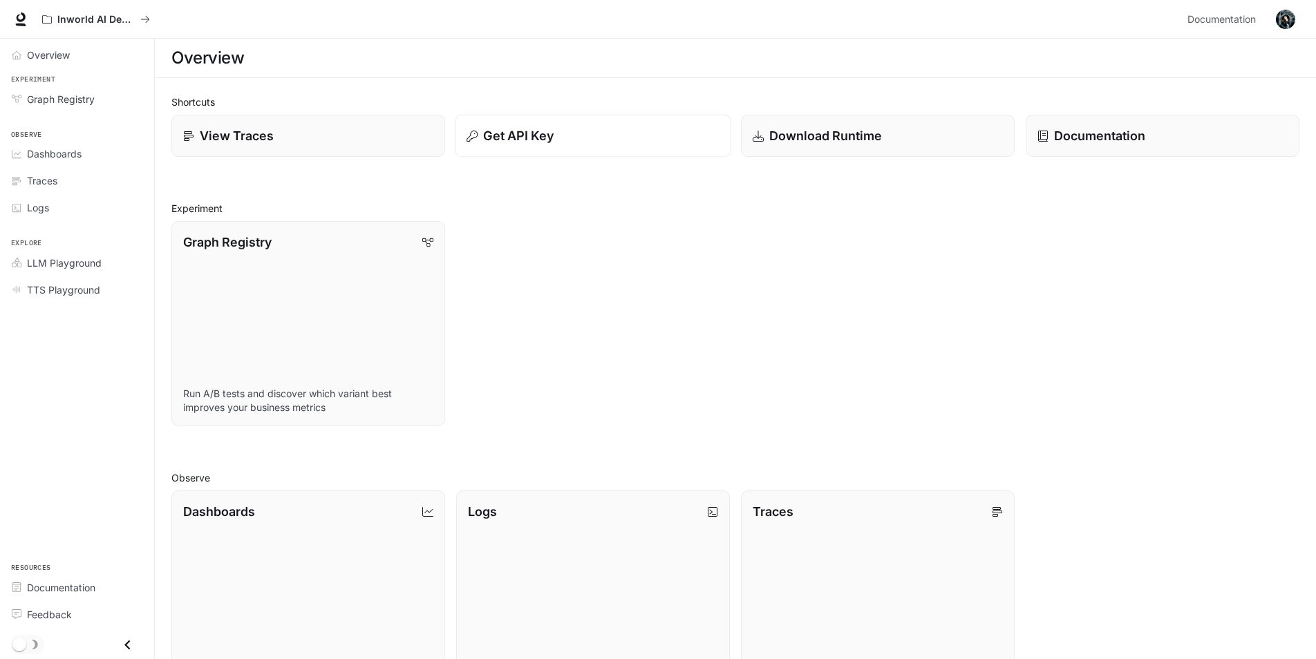 The width and height of the screenshot is (1316, 659). What do you see at coordinates (77, 614) in the screenshot?
I see `a: Feedback` at bounding box center [77, 614].